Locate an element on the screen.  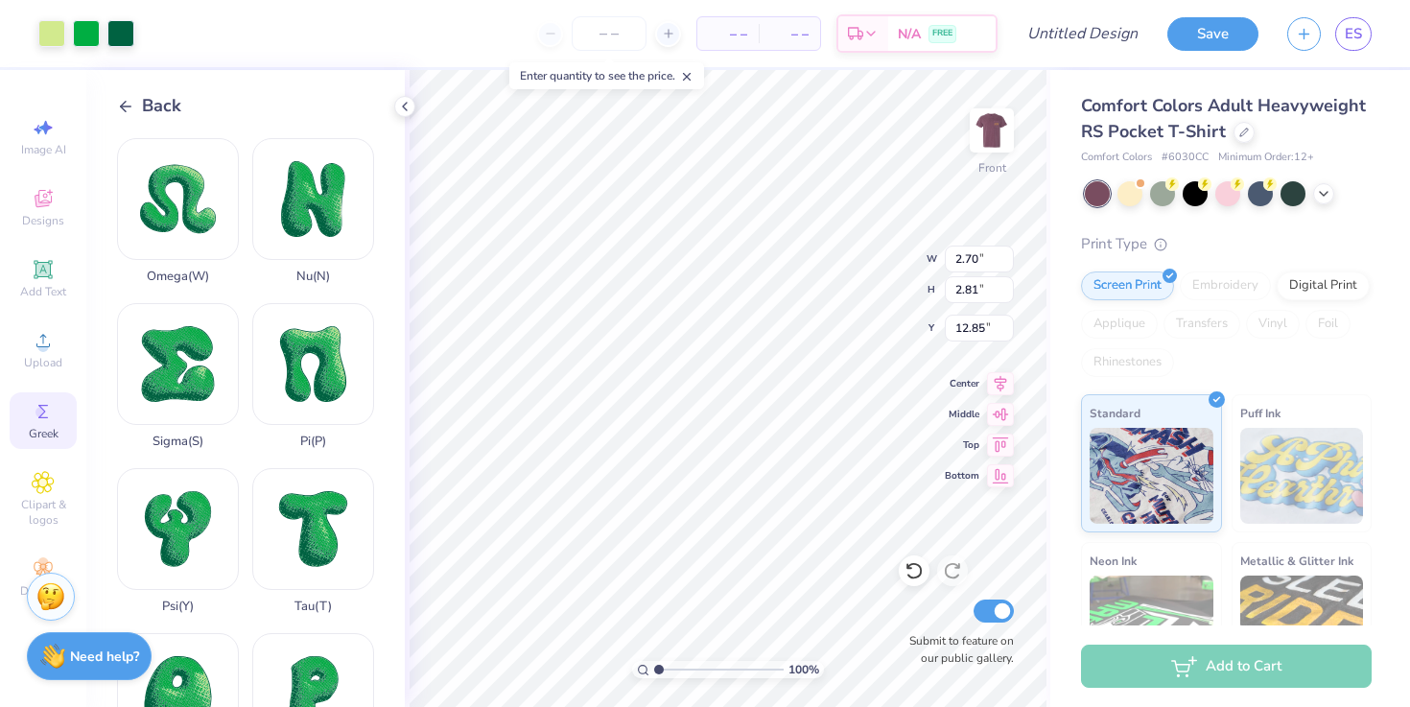
span: Comfort Colors Adult Heavyweight RS Pocket T-Shirt is located at coordinates (1223, 118).